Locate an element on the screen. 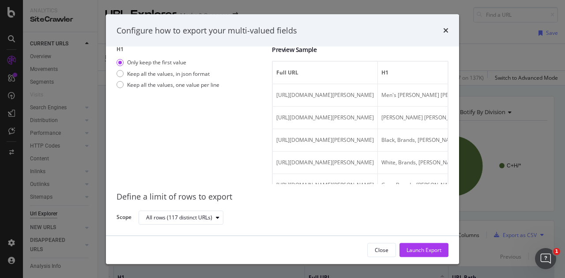  div: Configure how to export your multi-valued fields is located at coordinates (206, 30).